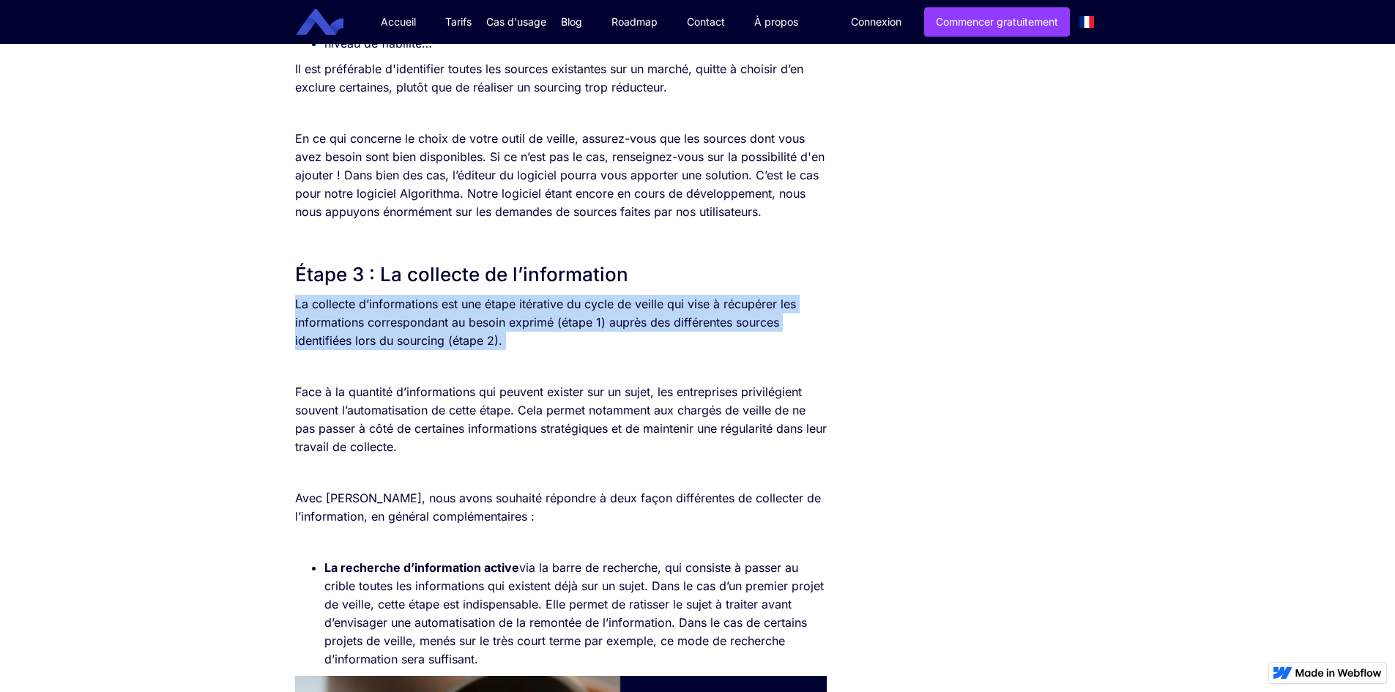 This screenshot has height=692, width=1395. Describe the element at coordinates (561, 175) in the screenshot. I see `p: En ce qui concerne le choix de votre outil de veille, assurez-vous que les sources dont vous avez...` at that location.